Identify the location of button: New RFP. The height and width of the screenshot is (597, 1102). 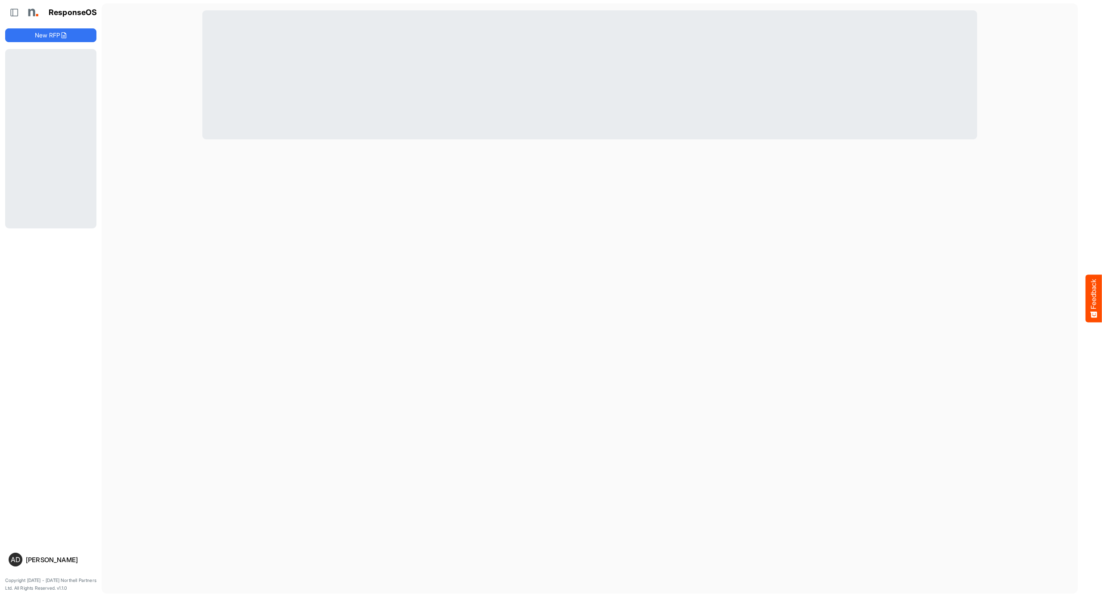
(51, 35).